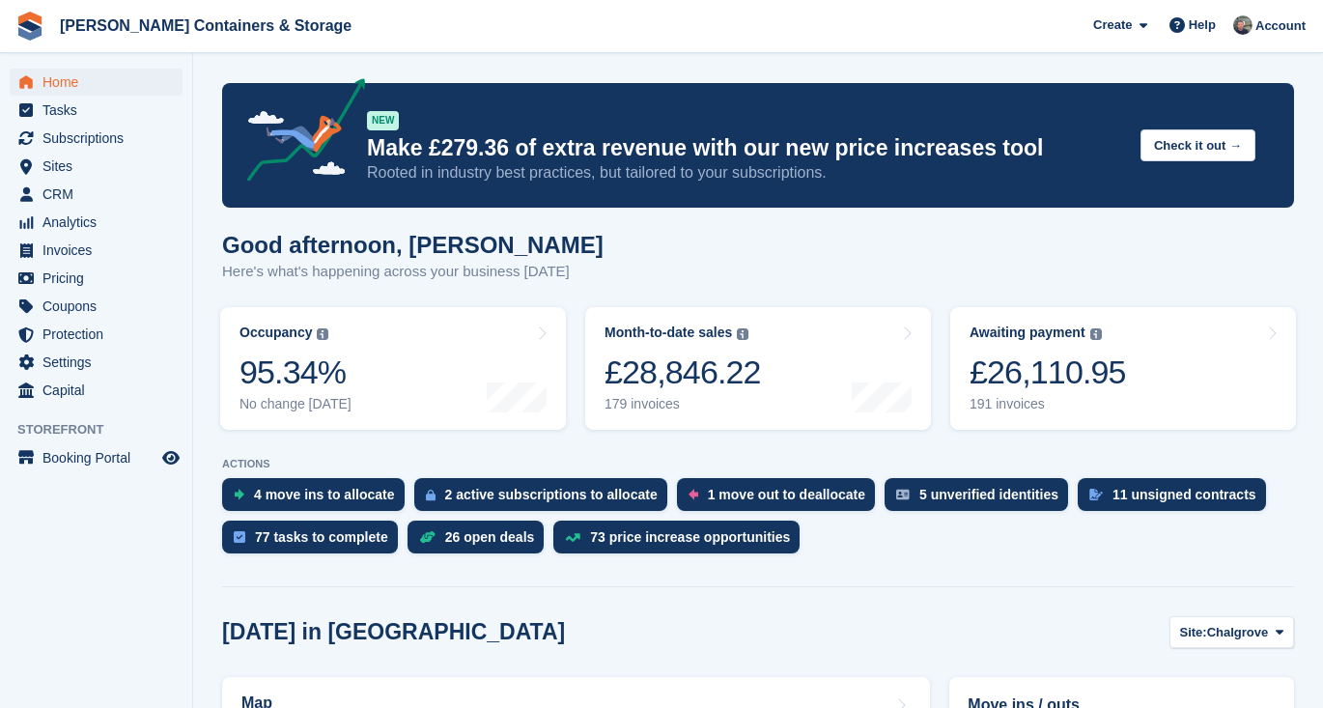 This screenshot has width=1323, height=708. What do you see at coordinates (431, 494) in the screenshot?
I see `img: active_subscription_to_allocate_icon-d502201f5373d7db506a760aba3b589e785aa758c864c3986d89f69b8ff3...` at bounding box center [431, 494].